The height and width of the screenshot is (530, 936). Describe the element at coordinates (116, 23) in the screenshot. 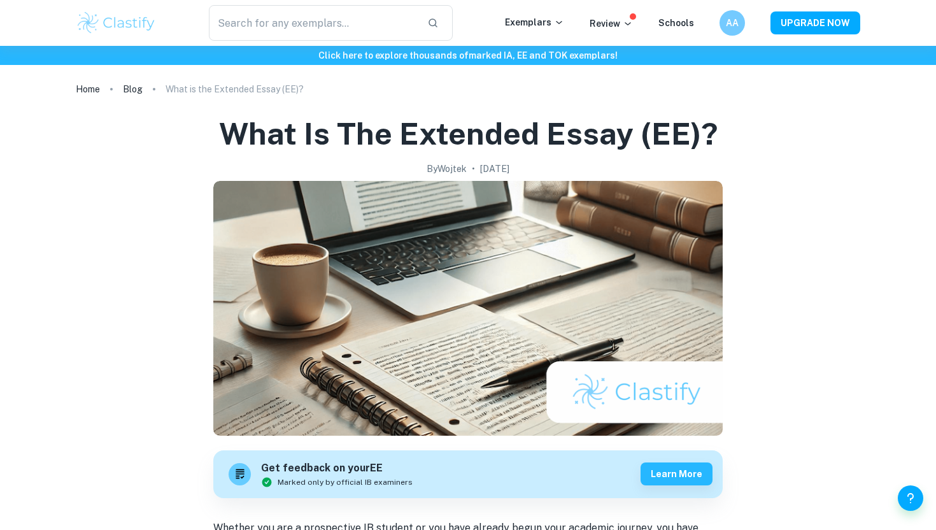

I see `img: Clastify logo` at that location.